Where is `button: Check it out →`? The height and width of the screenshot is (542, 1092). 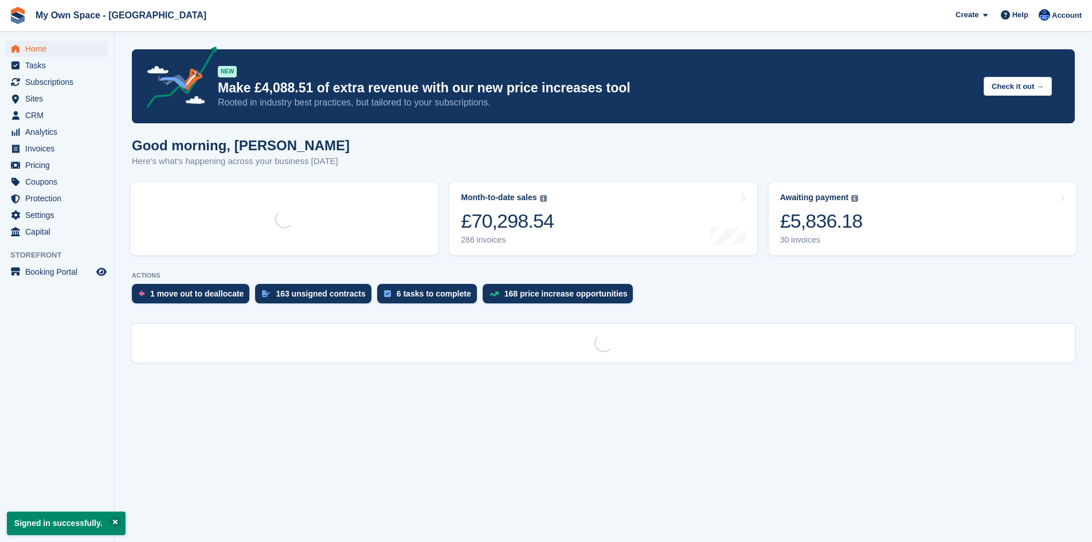
button: Check it out → is located at coordinates (1018, 86).